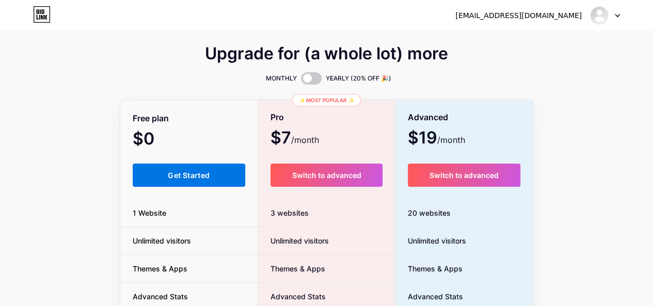  I want to click on span: YEARLY (20% OFF 🎉), so click(358, 78).